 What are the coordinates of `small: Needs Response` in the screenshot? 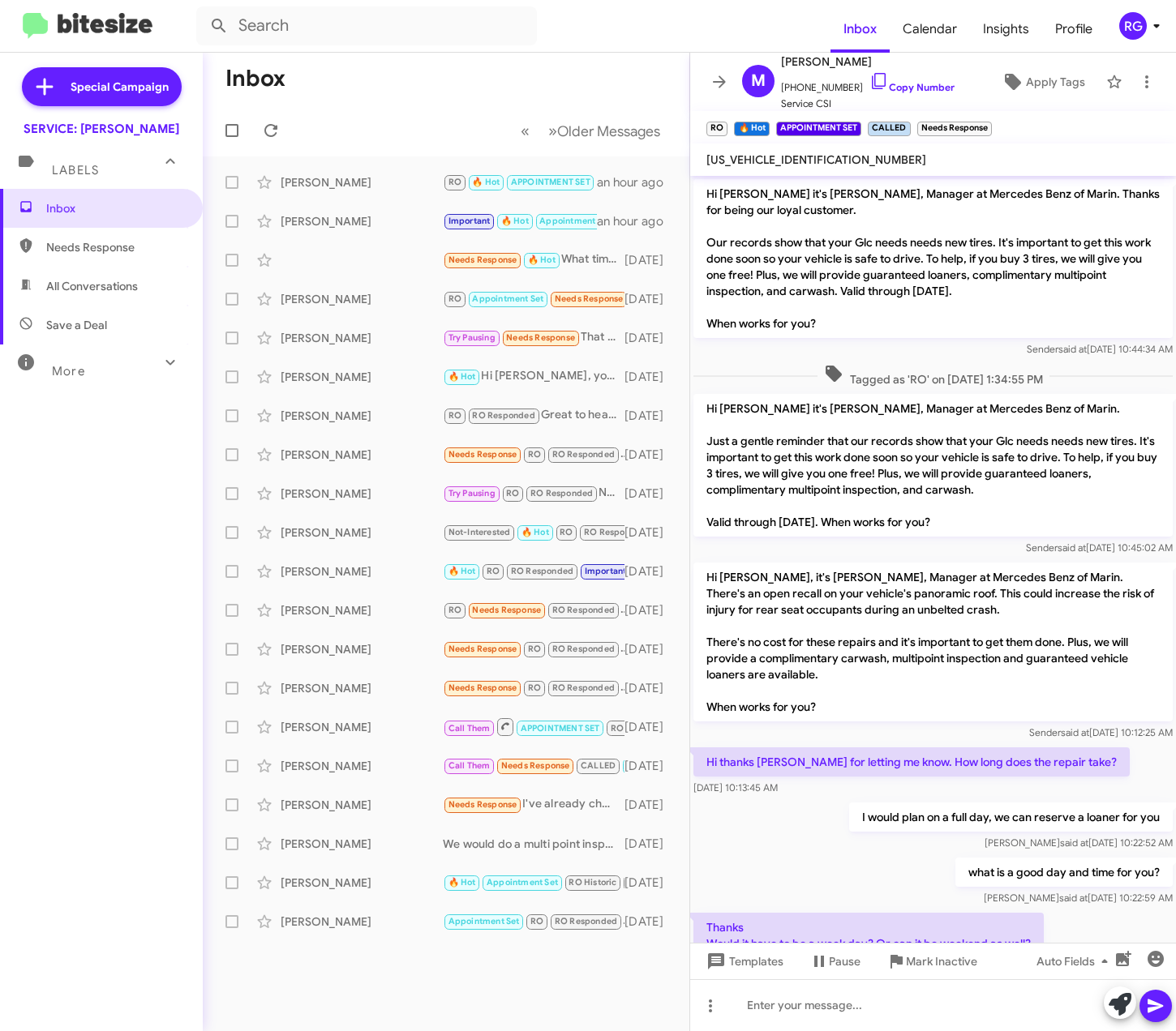 It's located at (955, 129).